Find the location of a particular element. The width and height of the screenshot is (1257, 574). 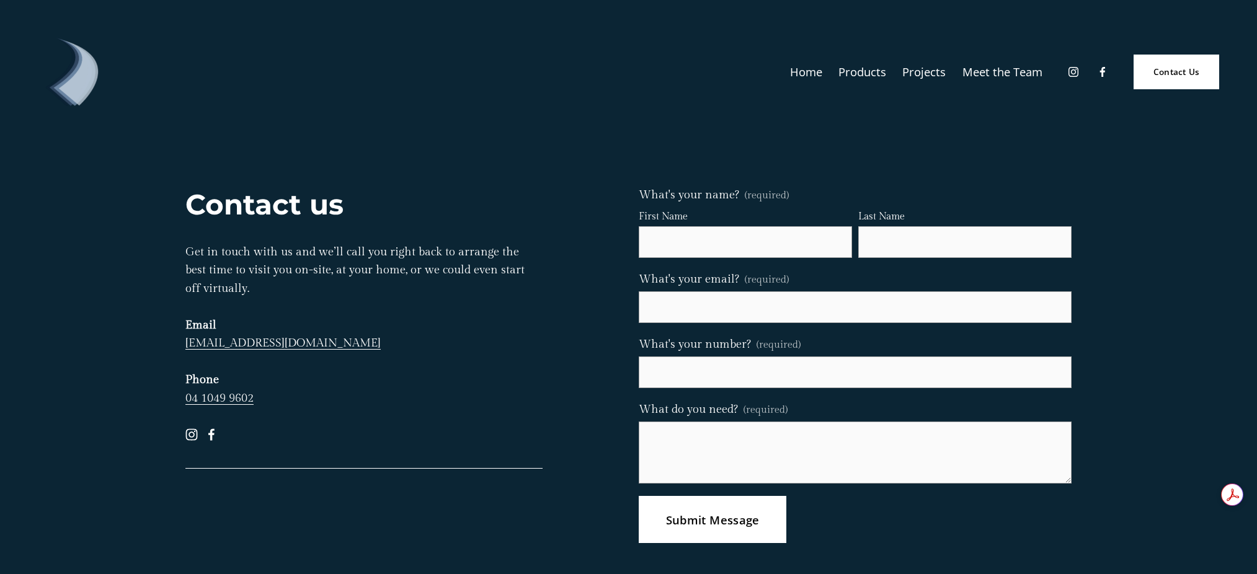

span: What's your number? is located at coordinates (694, 344).